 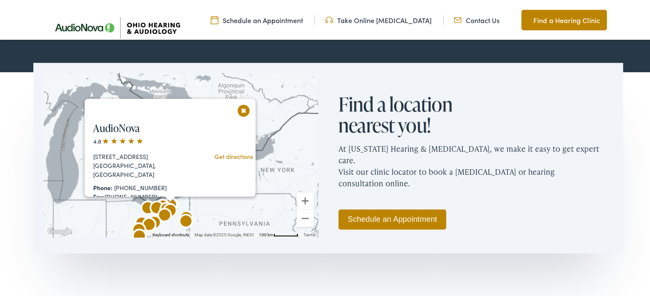 What do you see at coordinates (234, 155) in the screenshot?
I see `a: Get directions` at bounding box center [234, 155].